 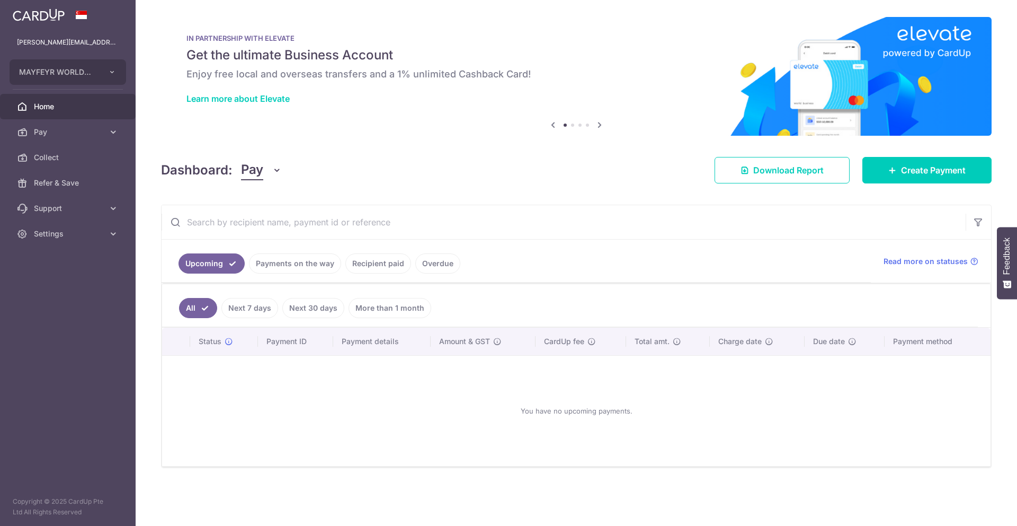 I want to click on span: Support, so click(x=69, y=208).